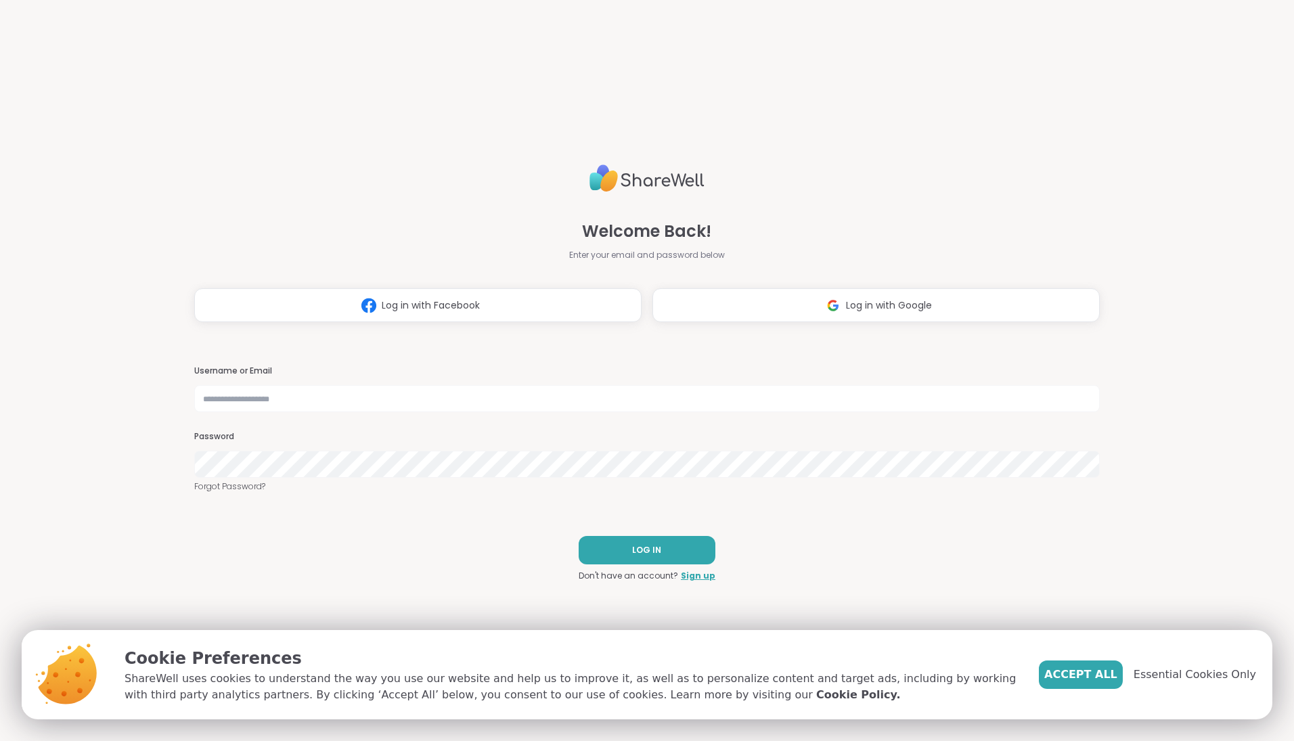  What do you see at coordinates (858, 695) in the screenshot?
I see `a: Cookie Policy.` at bounding box center [858, 695].